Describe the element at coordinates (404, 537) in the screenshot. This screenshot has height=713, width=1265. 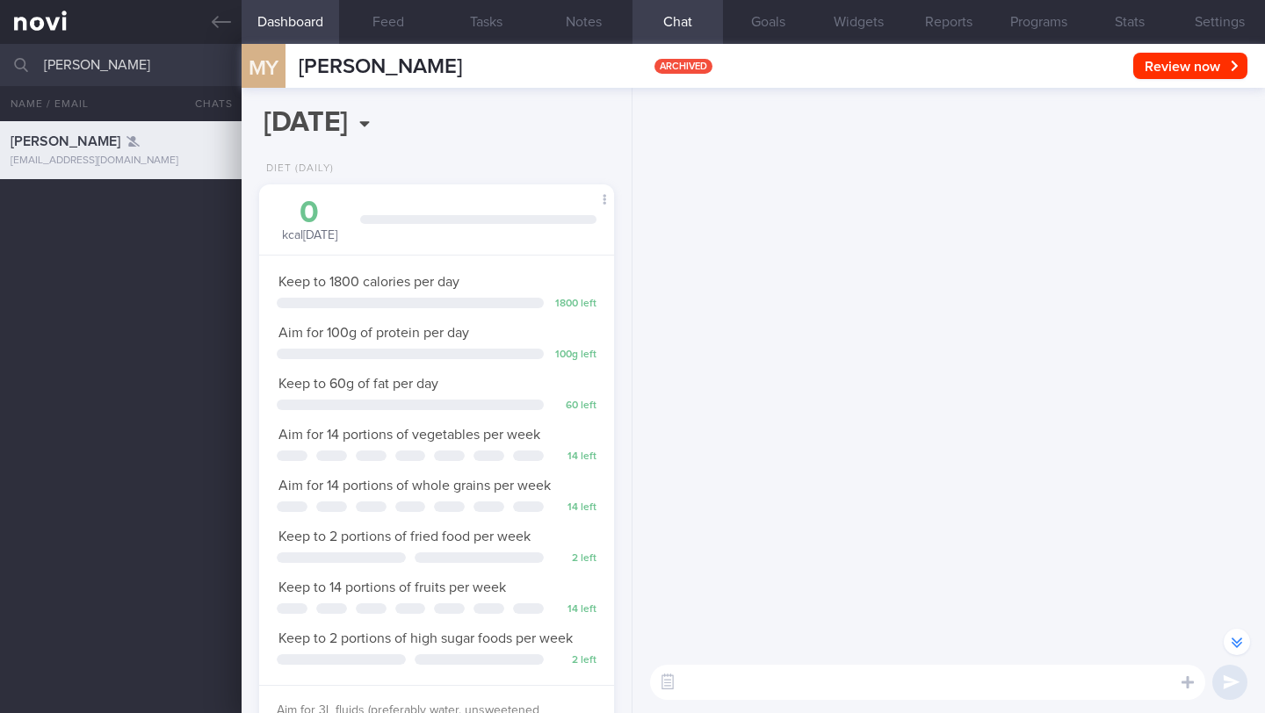
I see `span: Keep to 2 portions of fried food per week` at that location.